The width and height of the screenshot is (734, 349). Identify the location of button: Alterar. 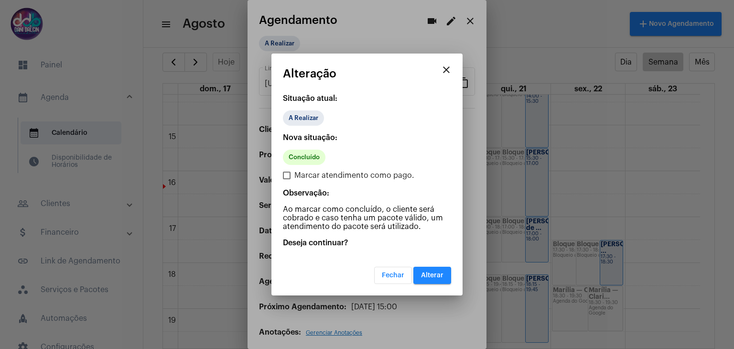
(432, 275).